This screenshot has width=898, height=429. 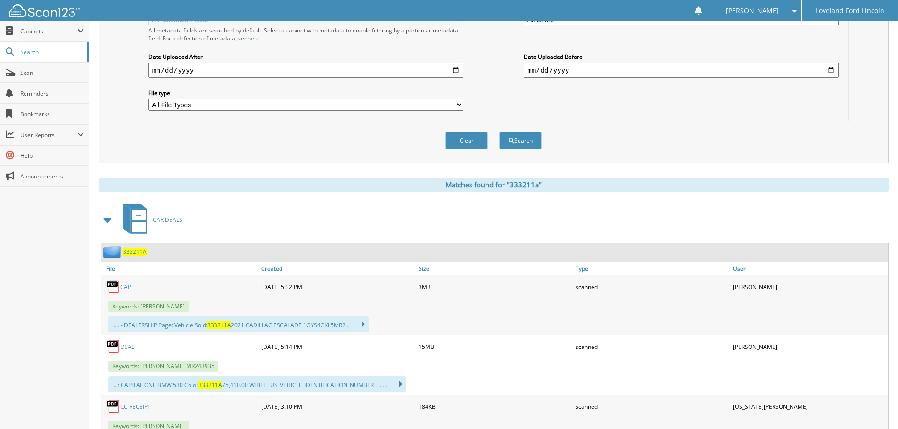 What do you see at coordinates (49, 135) in the screenshot?
I see `span: User Reports` at bounding box center [49, 135].